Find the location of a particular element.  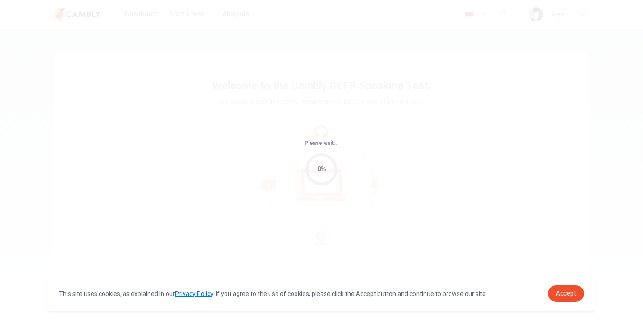

span: This site uses cookies, as explained in our . If you agree to the use of cookies, please click th... is located at coordinates (273, 294).